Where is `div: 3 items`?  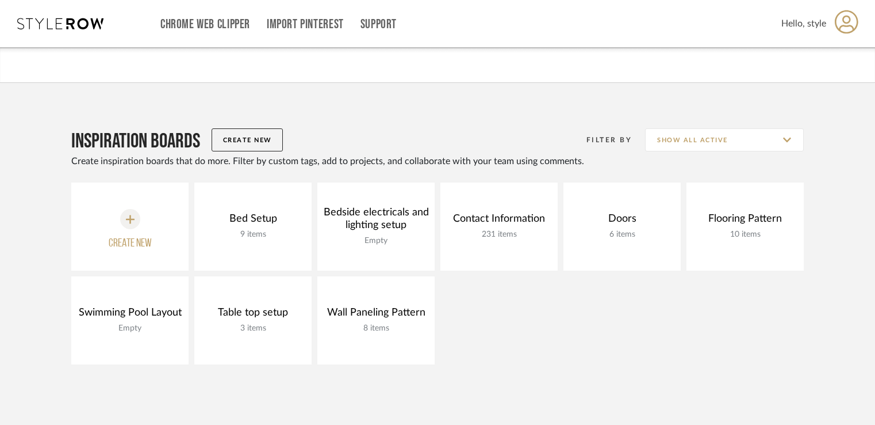 div: 3 items is located at coordinates (253, 328).